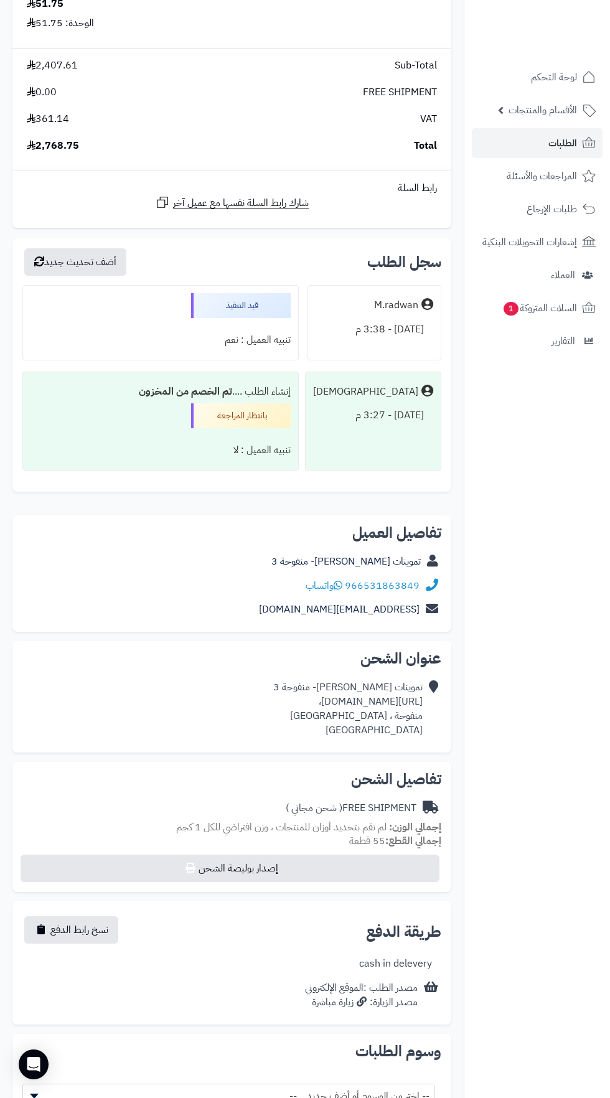 The height and width of the screenshot is (1098, 610). What do you see at coordinates (230, 869) in the screenshot?
I see `button: إصدار بوليصة الشحن` at bounding box center [230, 869].